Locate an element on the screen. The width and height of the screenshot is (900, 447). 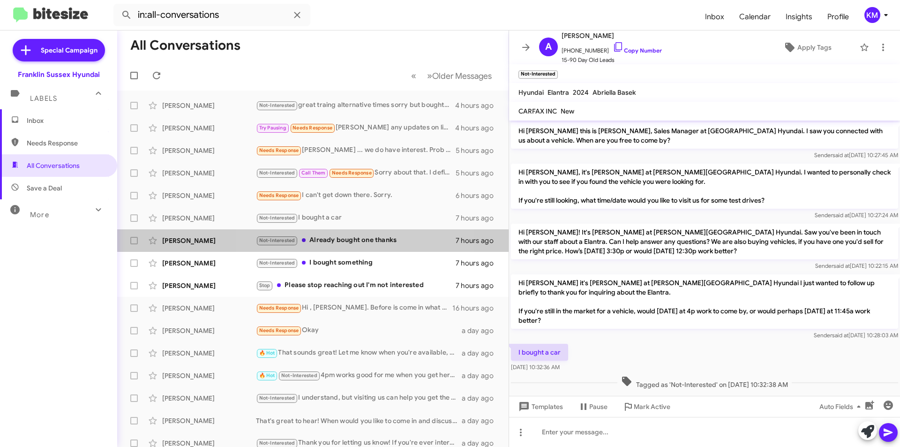
span: Stop is located at coordinates (265, 285).